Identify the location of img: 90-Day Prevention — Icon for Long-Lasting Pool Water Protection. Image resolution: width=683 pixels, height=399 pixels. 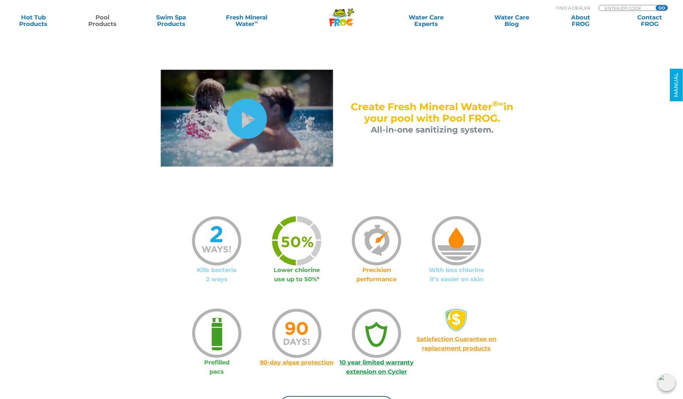
(297, 334).